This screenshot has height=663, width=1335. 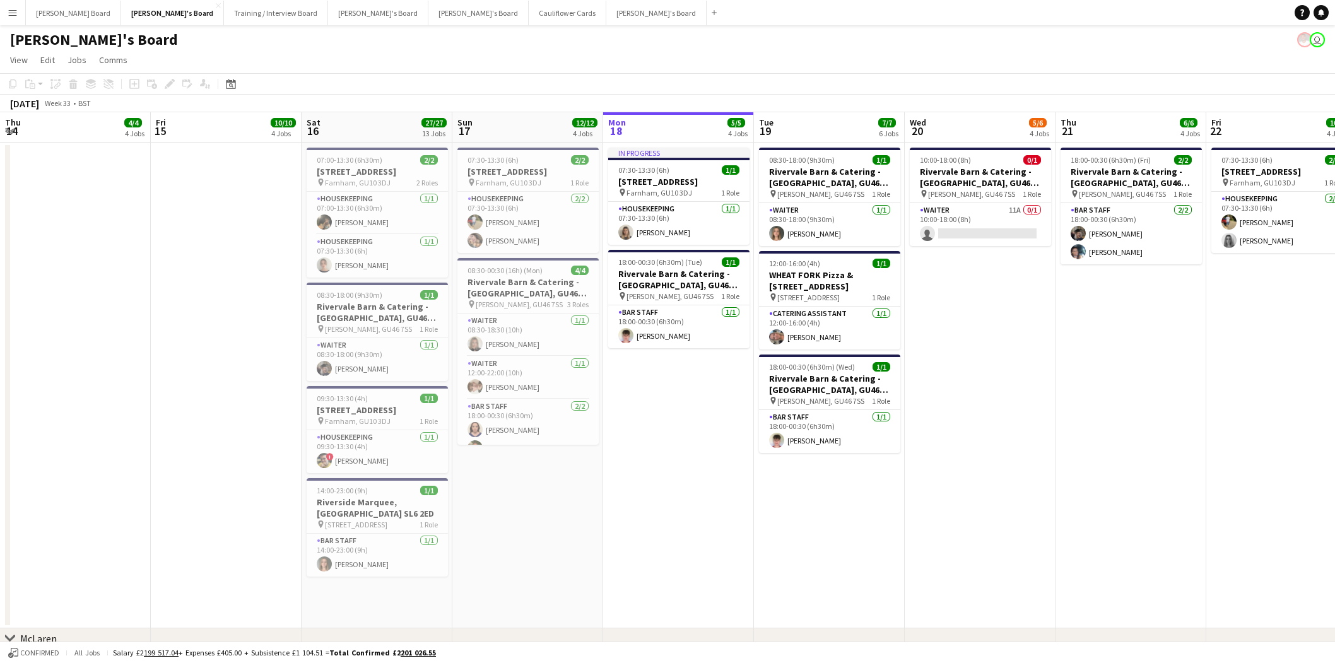 What do you see at coordinates (585, 122) in the screenshot?
I see `span: 12/12` at bounding box center [585, 122].